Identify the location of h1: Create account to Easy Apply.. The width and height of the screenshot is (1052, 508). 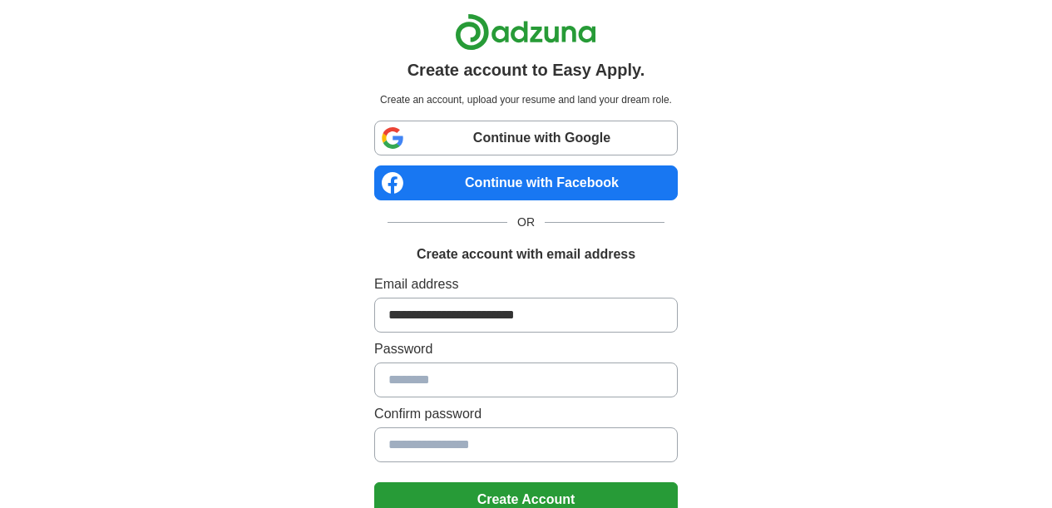
(526, 70).